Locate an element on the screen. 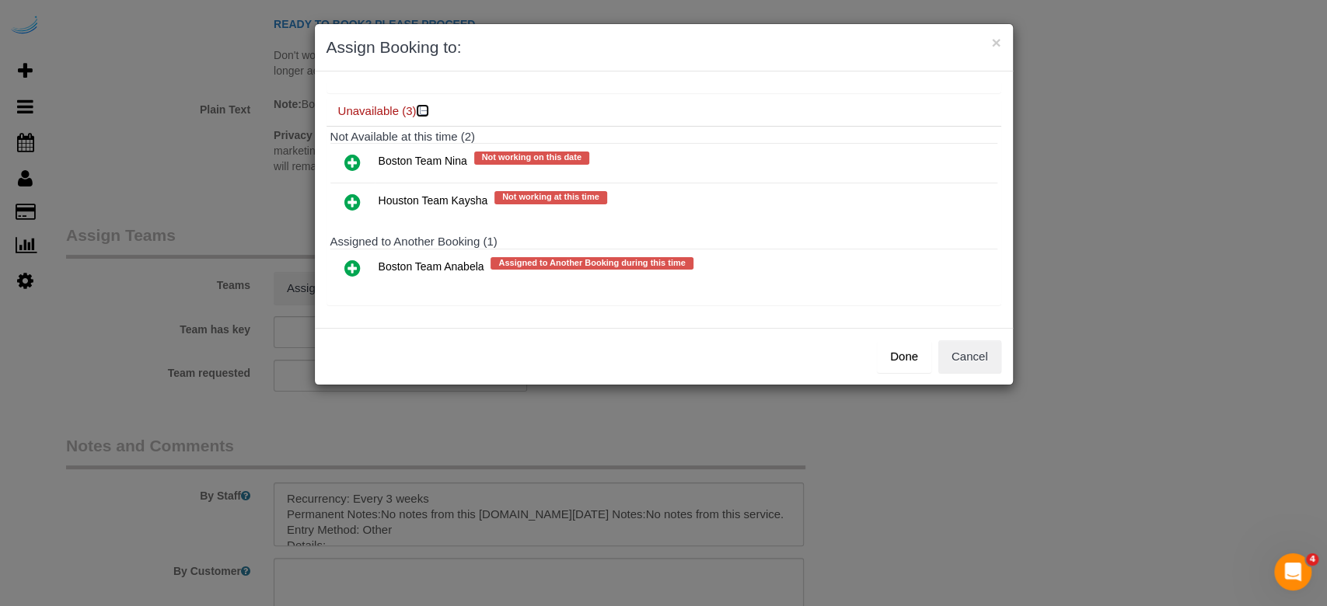 Image resolution: width=1327 pixels, height=606 pixels. span: Not working at this time is located at coordinates (550, 197).